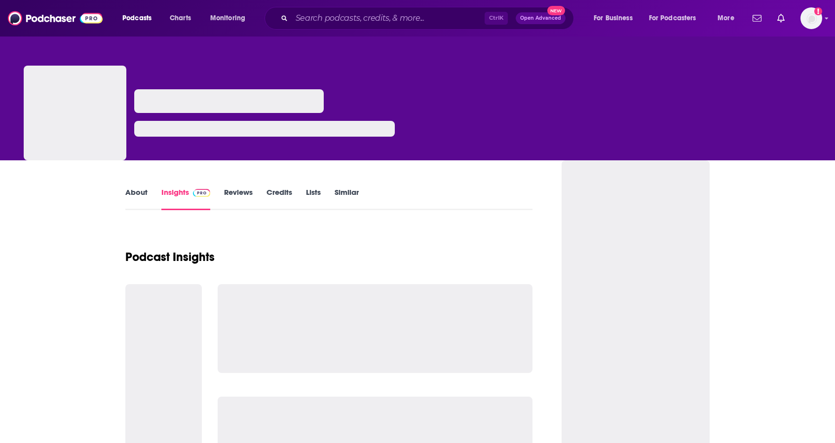 The height and width of the screenshot is (443, 835). What do you see at coordinates (180, 18) in the screenshot?
I see `span: Charts` at bounding box center [180, 18].